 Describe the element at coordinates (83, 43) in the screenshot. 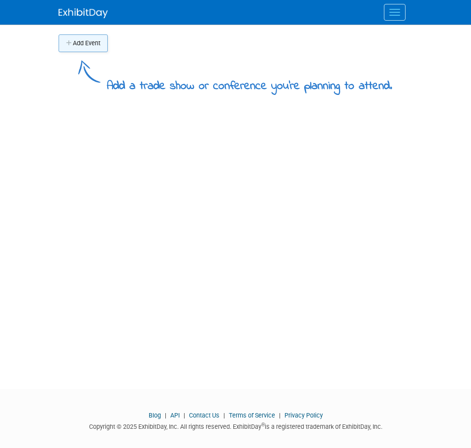

I see `button: Add Event` at that location.